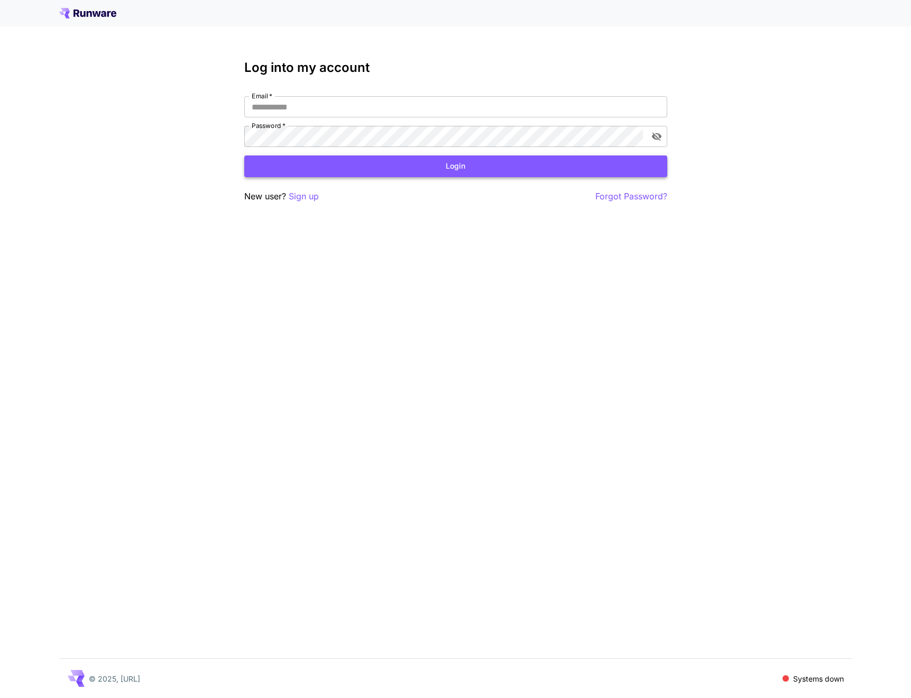 This screenshot has height=698, width=911. What do you see at coordinates (262, 96) in the screenshot?
I see `label: Email` at bounding box center [262, 96].